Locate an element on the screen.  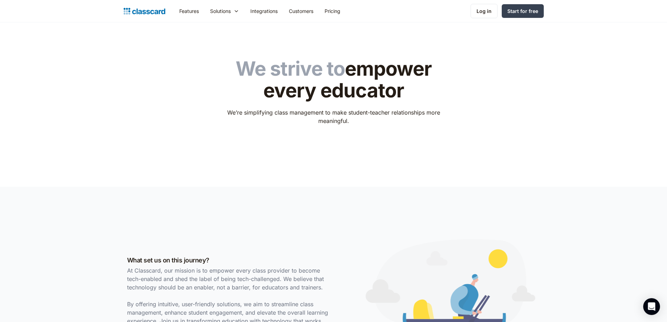
h3: What set us on this journey? is located at coordinates (229, 260).